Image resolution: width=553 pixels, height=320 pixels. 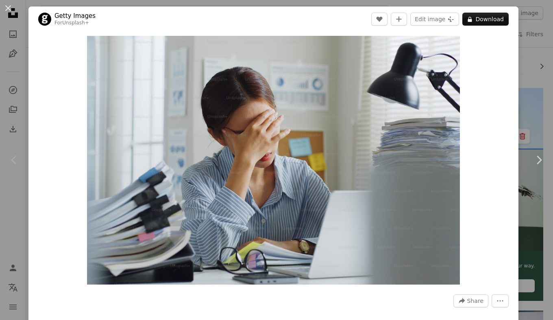 I want to click on a: Next, so click(x=539, y=160).